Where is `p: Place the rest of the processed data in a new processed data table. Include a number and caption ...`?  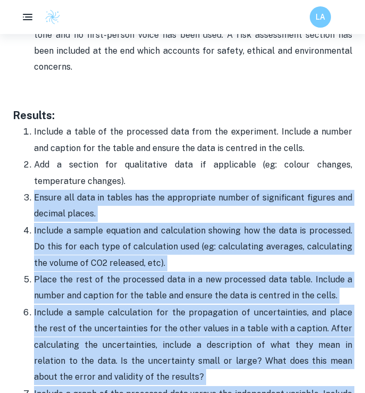
p: Place the rest of the processed data in a new processed data table. Include a number and caption ... is located at coordinates (193, 287).